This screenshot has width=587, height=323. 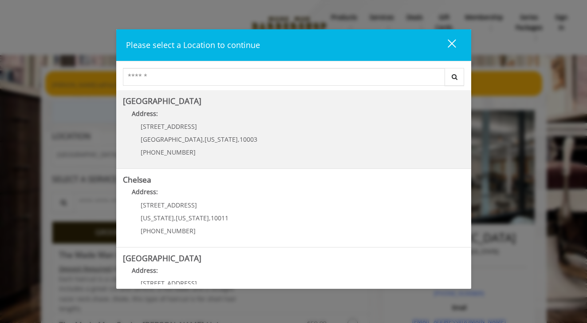 What do you see at coordinates (193, 45) in the screenshot?
I see `span: Please select a Location to continue` at bounding box center [193, 45].